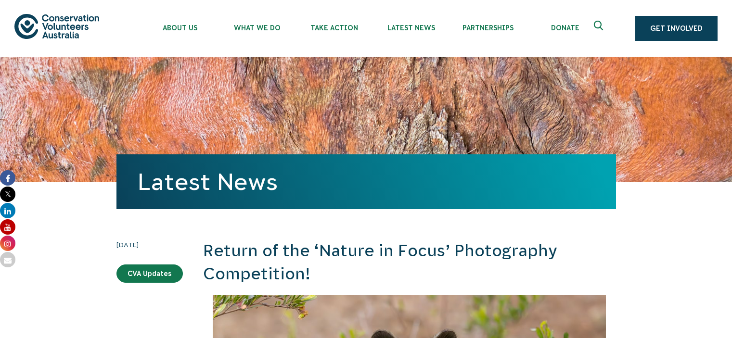 The height and width of the screenshot is (338, 732). Describe the element at coordinates (565, 28) in the screenshot. I see `span: Donate` at that location.